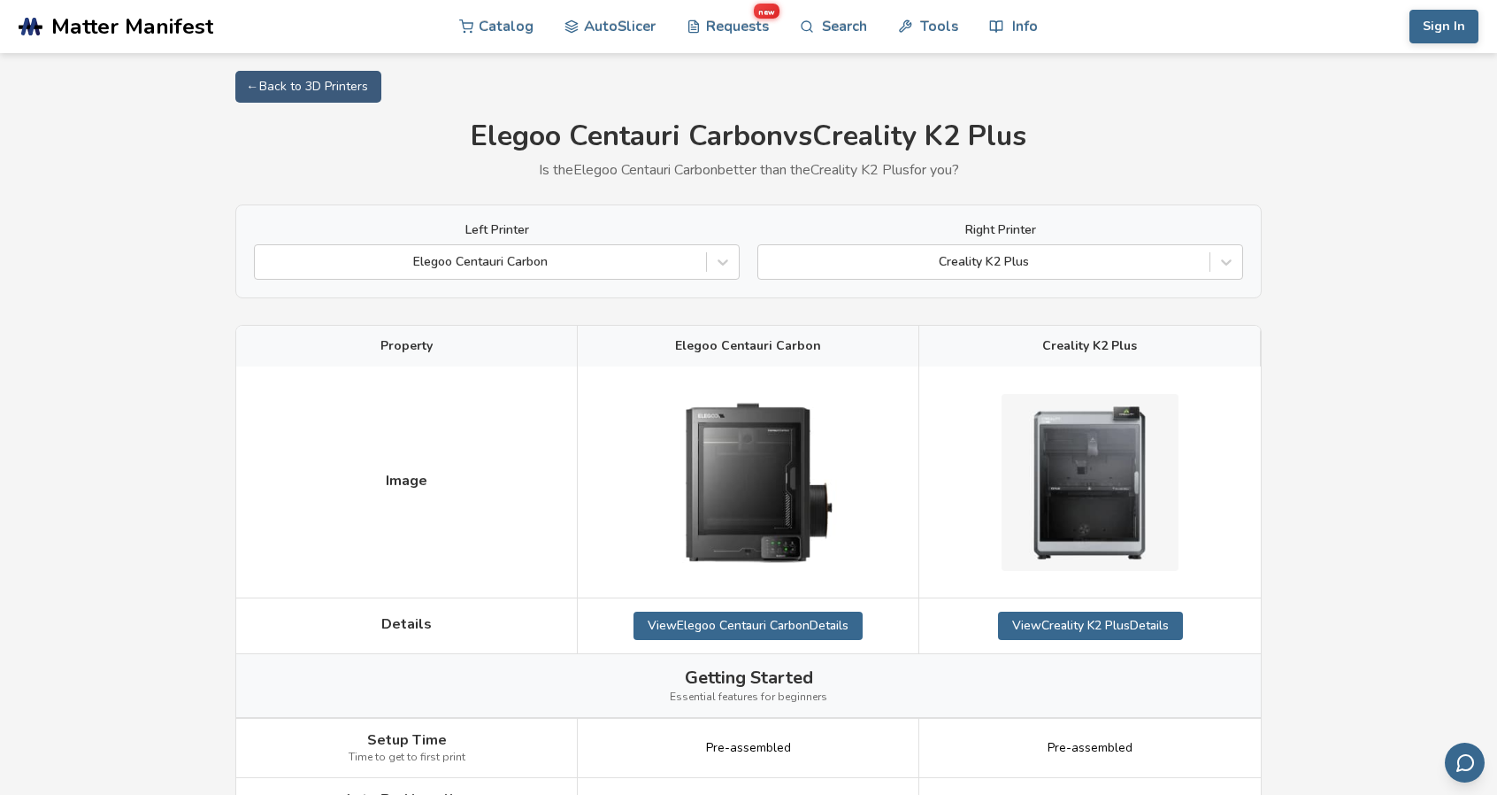 This screenshot has height=795, width=1497. Describe the element at coordinates (496, 230) in the screenshot. I see `label: Left Printer` at that location.